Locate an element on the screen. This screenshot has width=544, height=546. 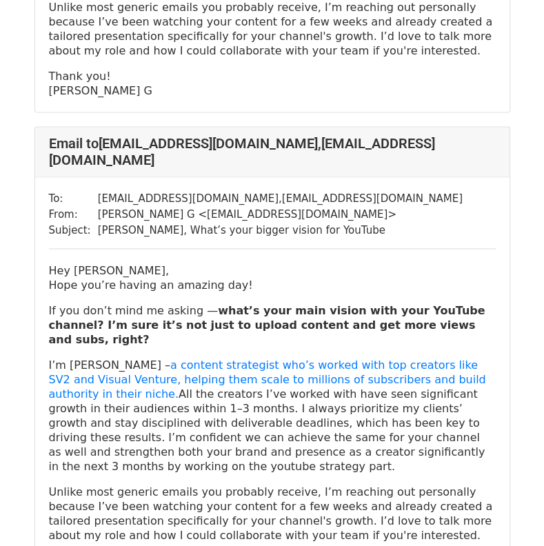
td: From: is located at coordinates (73, 214).